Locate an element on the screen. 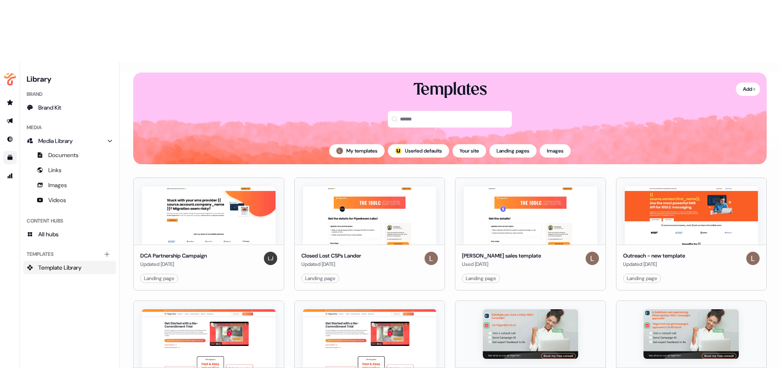 This screenshot has height=368, width=780. a: Go to prospects is located at coordinates (10, 102).